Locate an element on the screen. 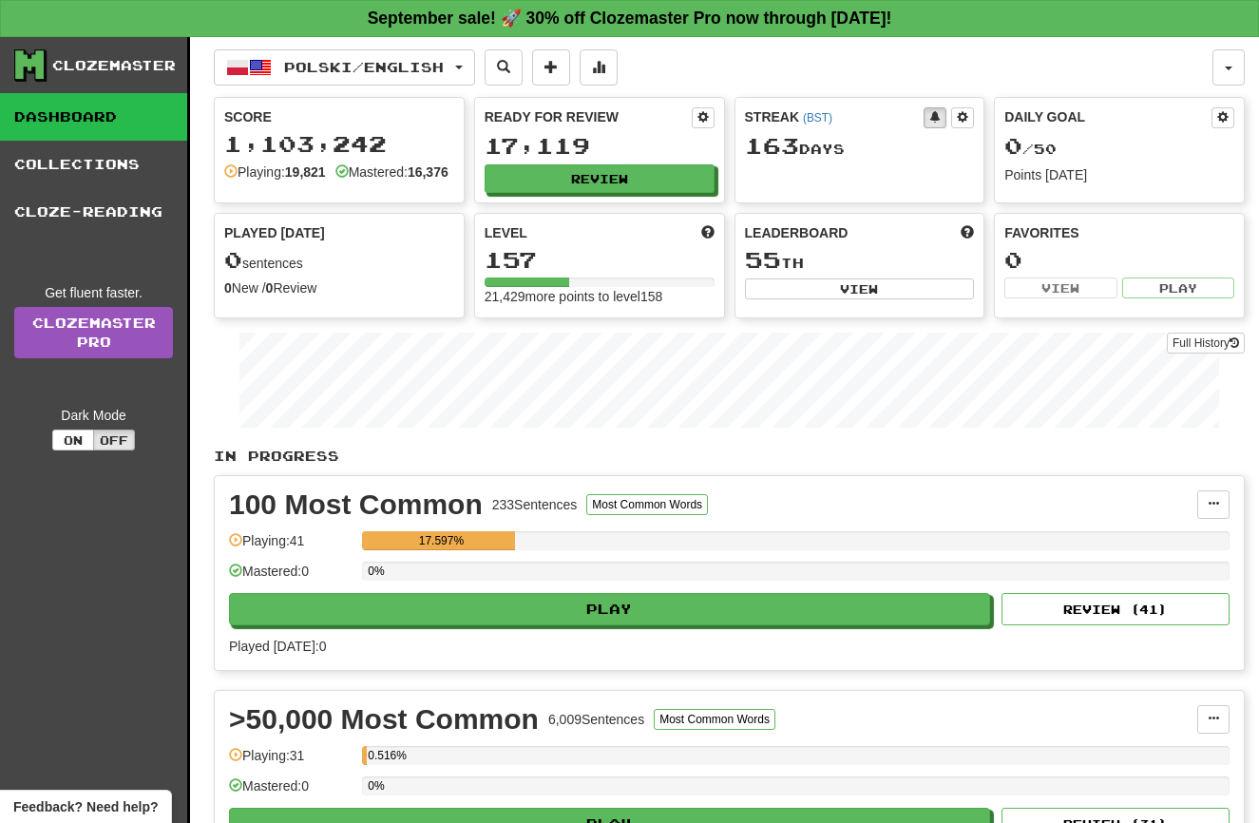 The width and height of the screenshot is (1259, 823). div: Playing: 31 is located at coordinates (291, 761).